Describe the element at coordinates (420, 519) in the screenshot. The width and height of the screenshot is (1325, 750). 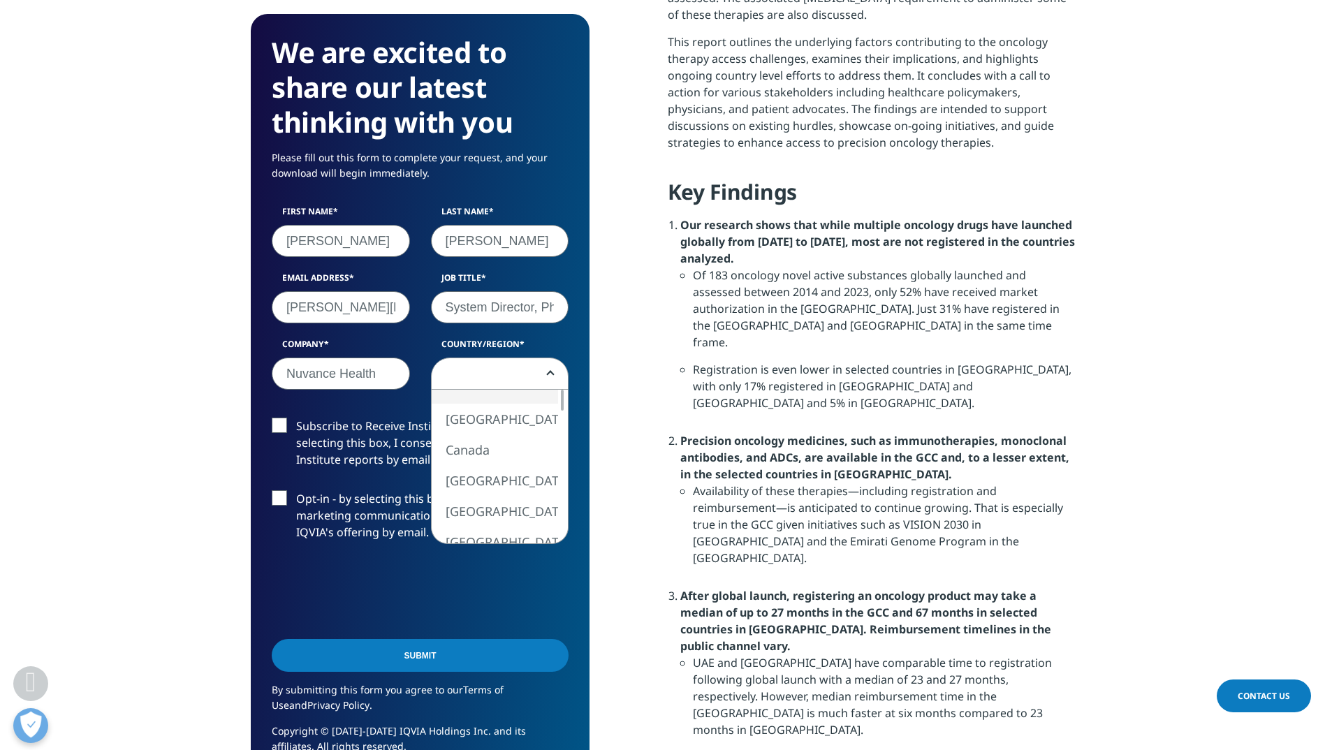
I see `label: Opt-in - by selecting this box, I consent to receiving marketing communications and information a...` at that location.